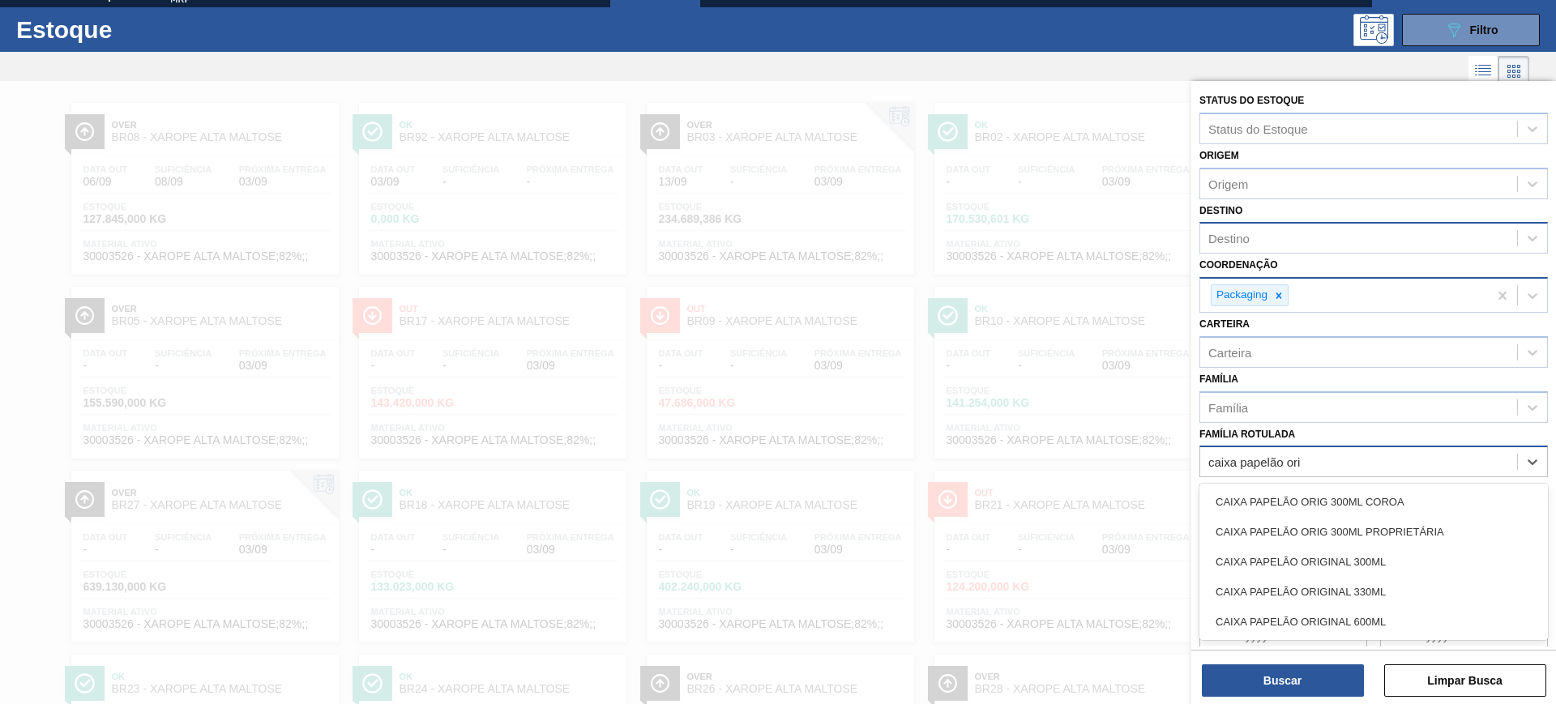  I want to click on div: CAIXA PAPELÃO ORIG 300ML COROA, so click(1373, 502).